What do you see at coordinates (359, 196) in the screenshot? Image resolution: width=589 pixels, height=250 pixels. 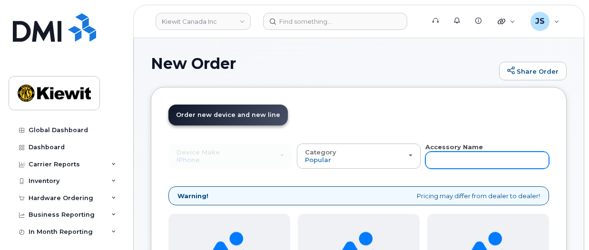 I see `div: Pricing may differ from dealer to dealer!` at bounding box center [359, 196].